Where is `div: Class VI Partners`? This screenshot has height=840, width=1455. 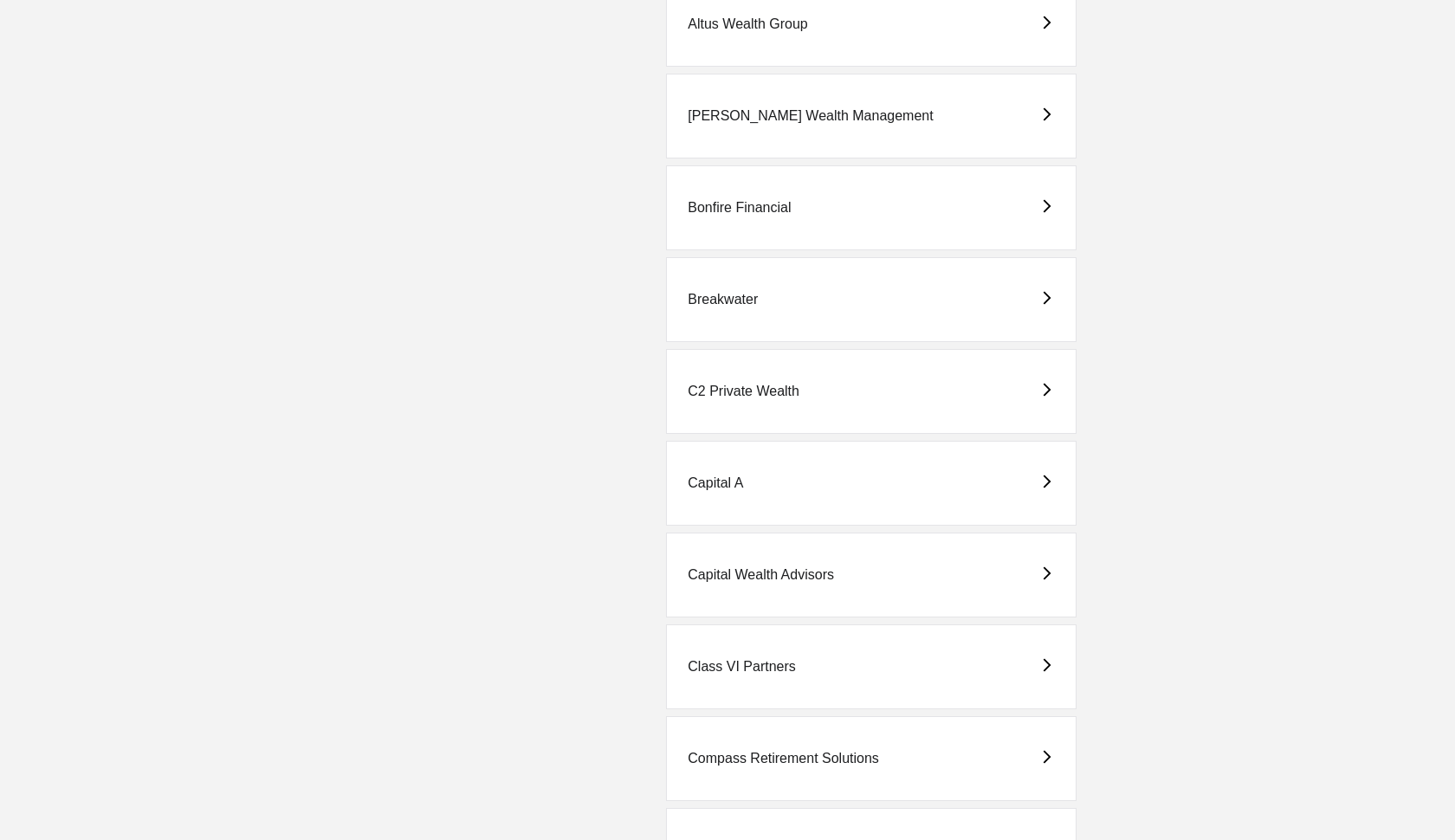 div: Class VI Partners is located at coordinates (742, 666).